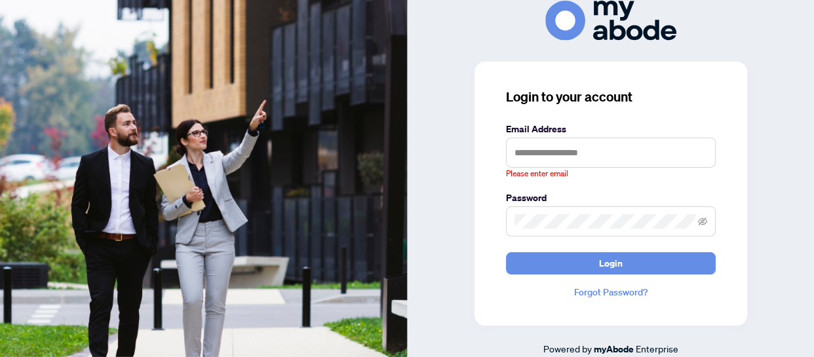 Image resolution: width=814 pixels, height=357 pixels. Describe the element at coordinates (656, 349) in the screenshot. I see `span: Enterprise` at that location.